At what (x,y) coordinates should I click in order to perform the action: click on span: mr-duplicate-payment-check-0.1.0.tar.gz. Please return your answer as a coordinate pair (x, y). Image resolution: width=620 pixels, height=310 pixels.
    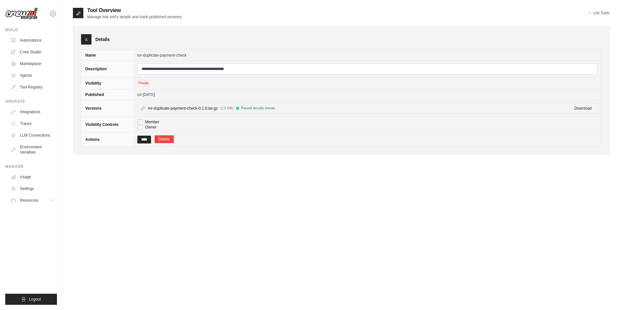
    Looking at the image, I should click on (183, 108).